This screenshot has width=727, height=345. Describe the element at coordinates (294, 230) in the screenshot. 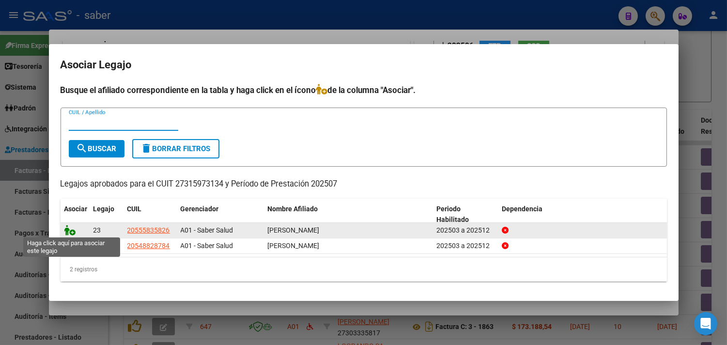

I see `span: GOMEZ VALENTINO LEONEL` at that location.